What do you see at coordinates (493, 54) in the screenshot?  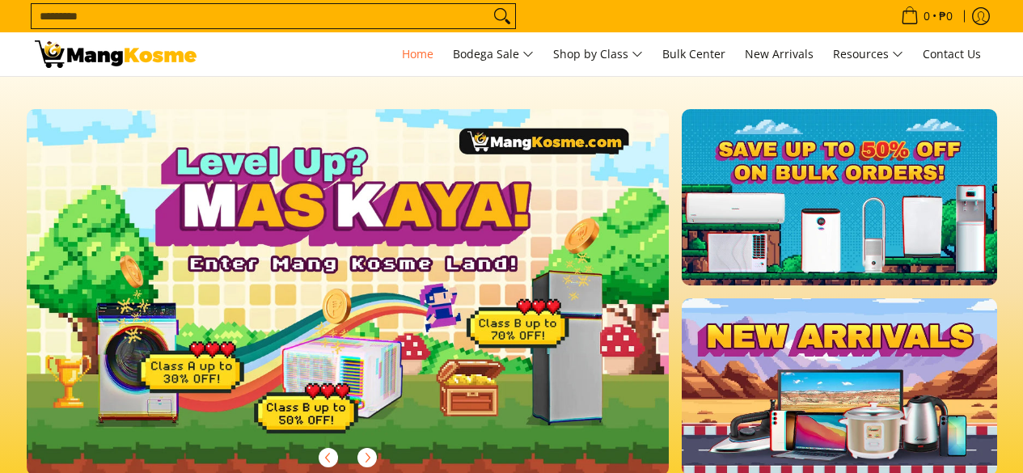 I see `a: Bodega Sale` at bounding box center [493, 54].